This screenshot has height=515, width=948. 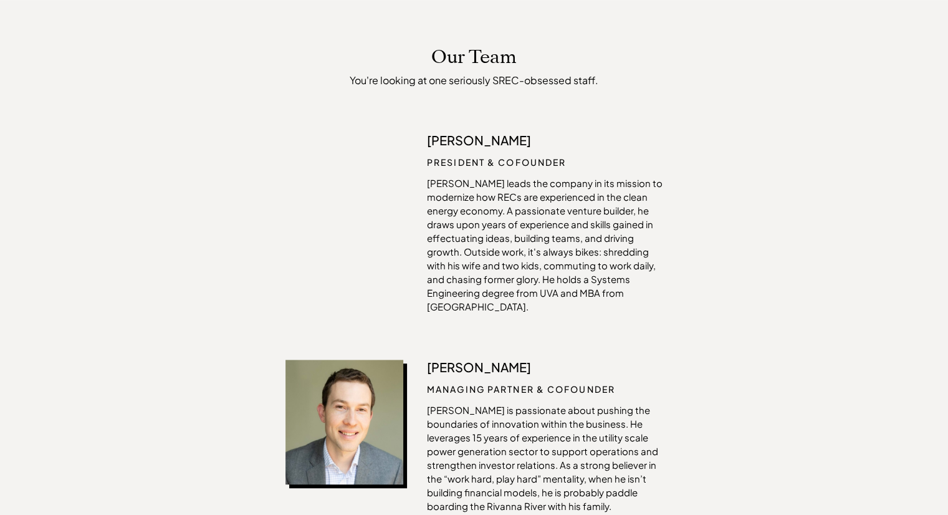 I want to click on p: You're looking at one seriously SREC-obsessed staff., so click(x=474, y=80).